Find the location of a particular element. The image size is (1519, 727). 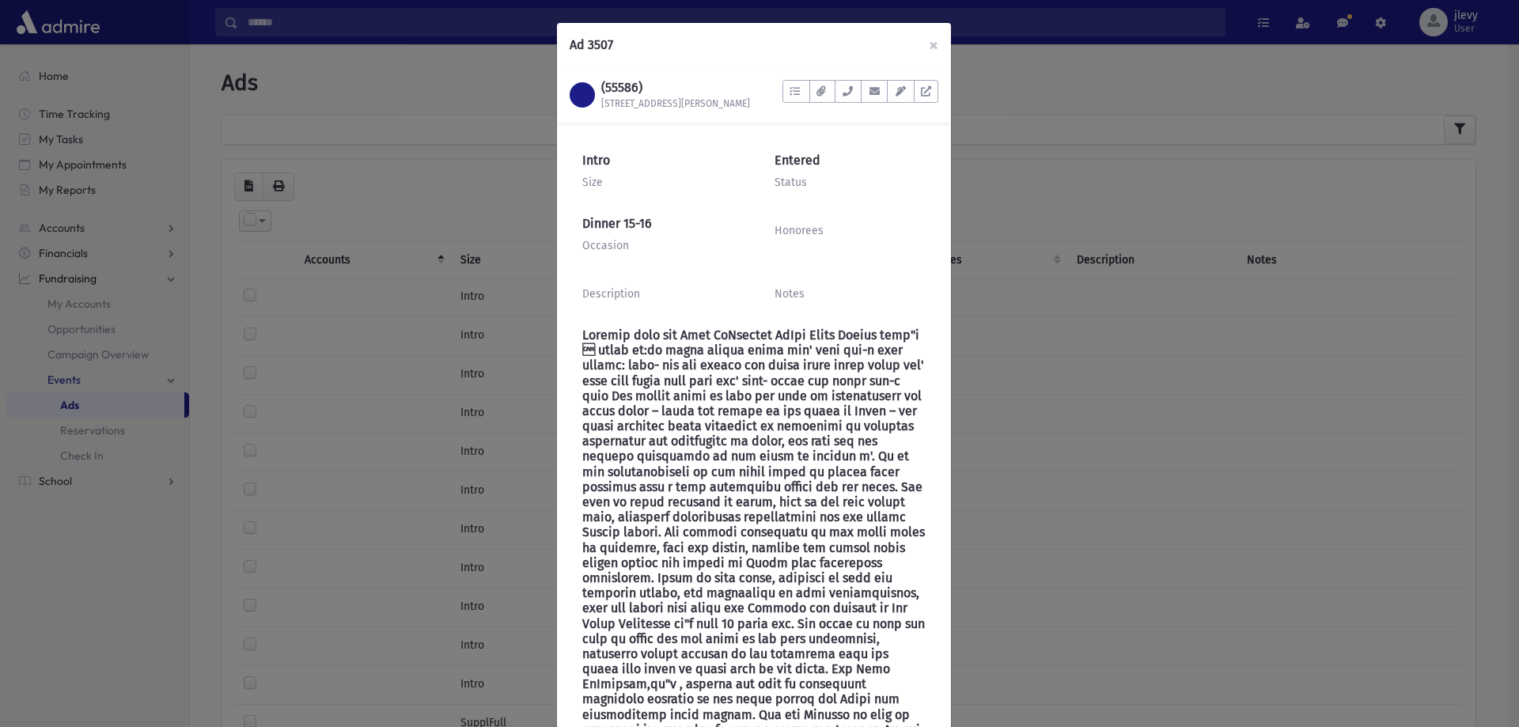

div: Honorees is located at coordinates (850, 230).